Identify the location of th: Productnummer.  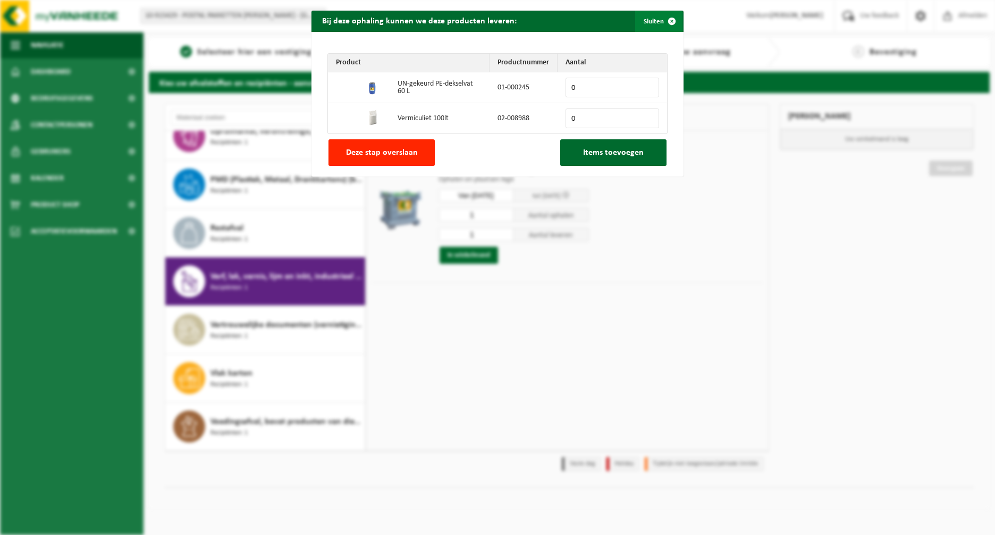
(524, 63).